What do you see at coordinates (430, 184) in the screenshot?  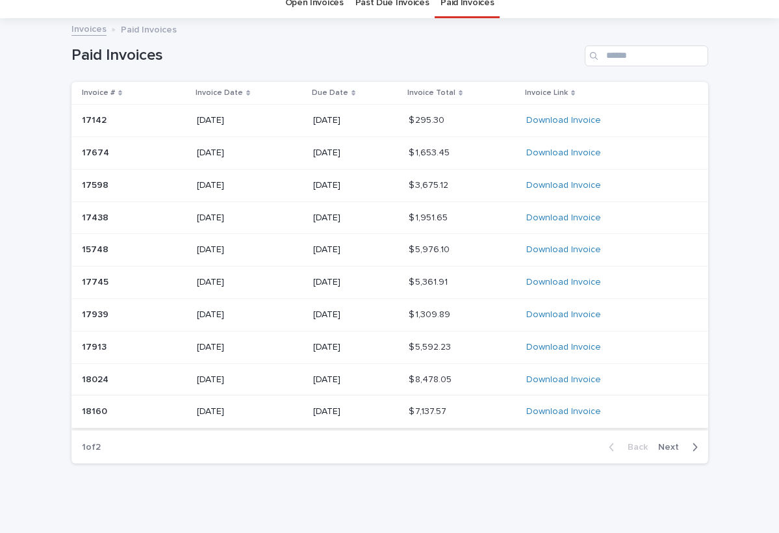 I see `p: $ 3,675.12` at bounding box center [430, 184].